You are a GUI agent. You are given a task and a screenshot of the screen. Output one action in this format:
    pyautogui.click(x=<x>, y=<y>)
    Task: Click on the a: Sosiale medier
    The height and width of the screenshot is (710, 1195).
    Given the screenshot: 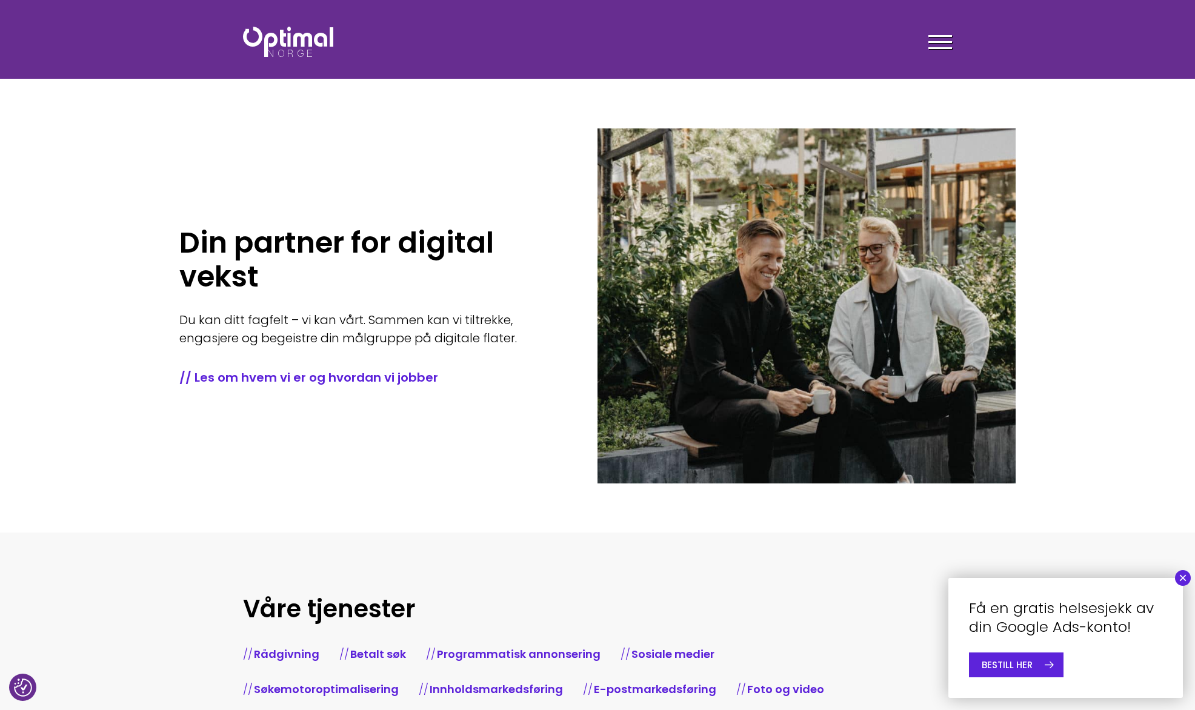 What is the action you would take?
    pyautogui.click(x=673, y=654)
    